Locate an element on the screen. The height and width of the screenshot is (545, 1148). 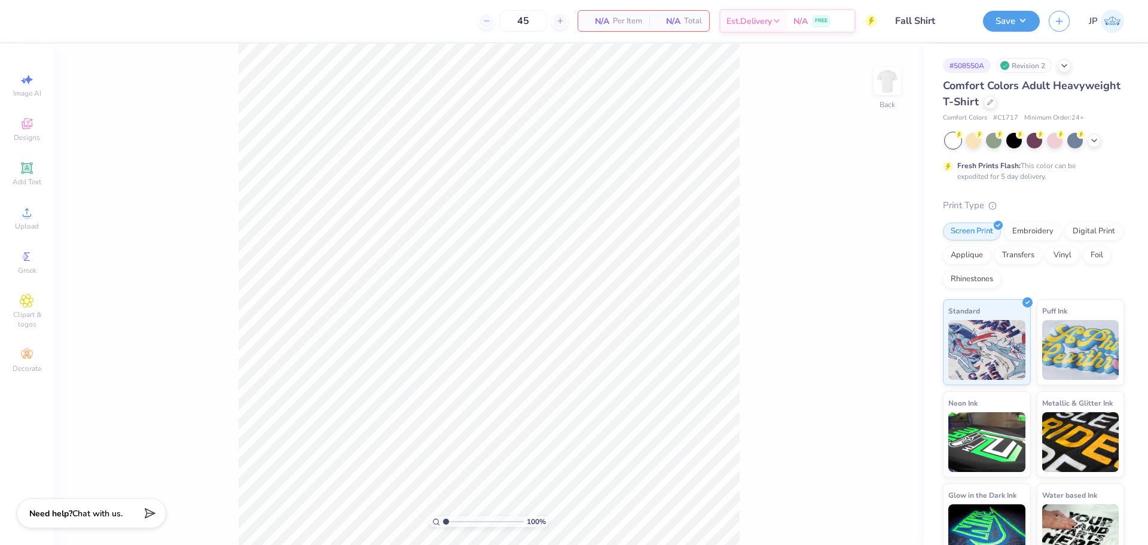
span: Comfort Colors is located at coordinates (965, 118).